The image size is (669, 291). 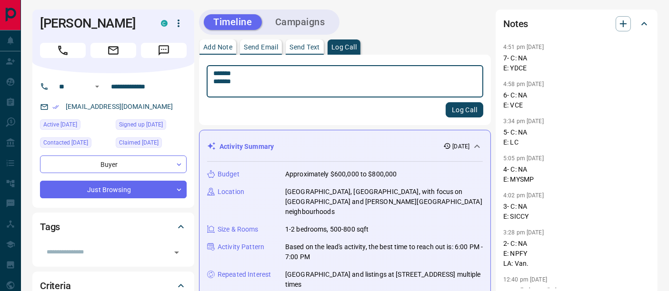 I want to click on h2: Tags, so click(x=50, y=227).